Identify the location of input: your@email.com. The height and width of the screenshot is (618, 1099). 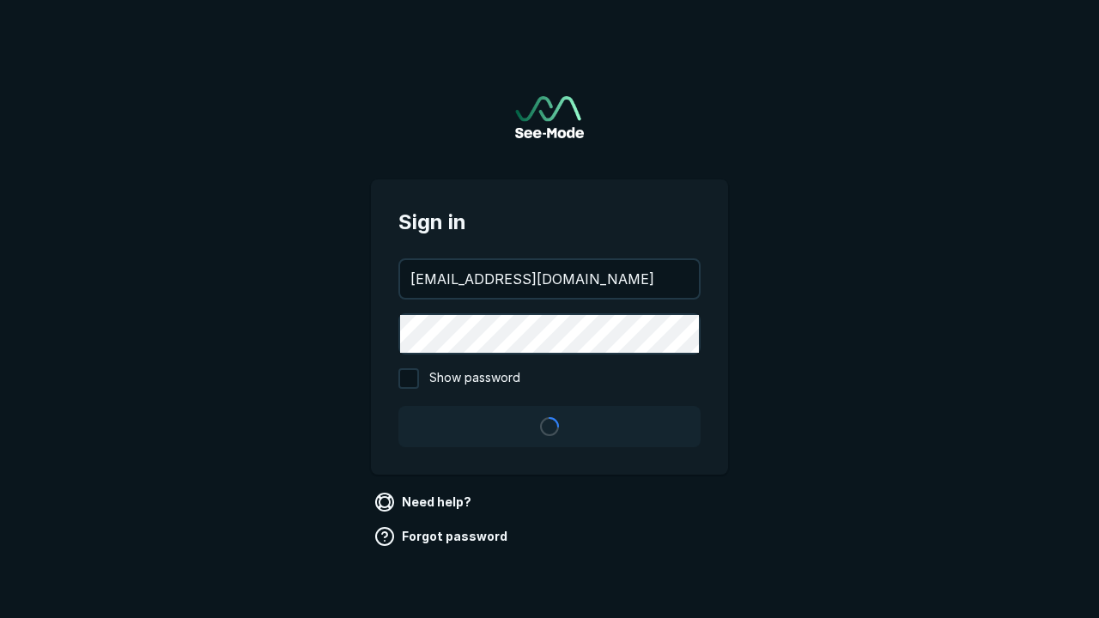
(549, 279).